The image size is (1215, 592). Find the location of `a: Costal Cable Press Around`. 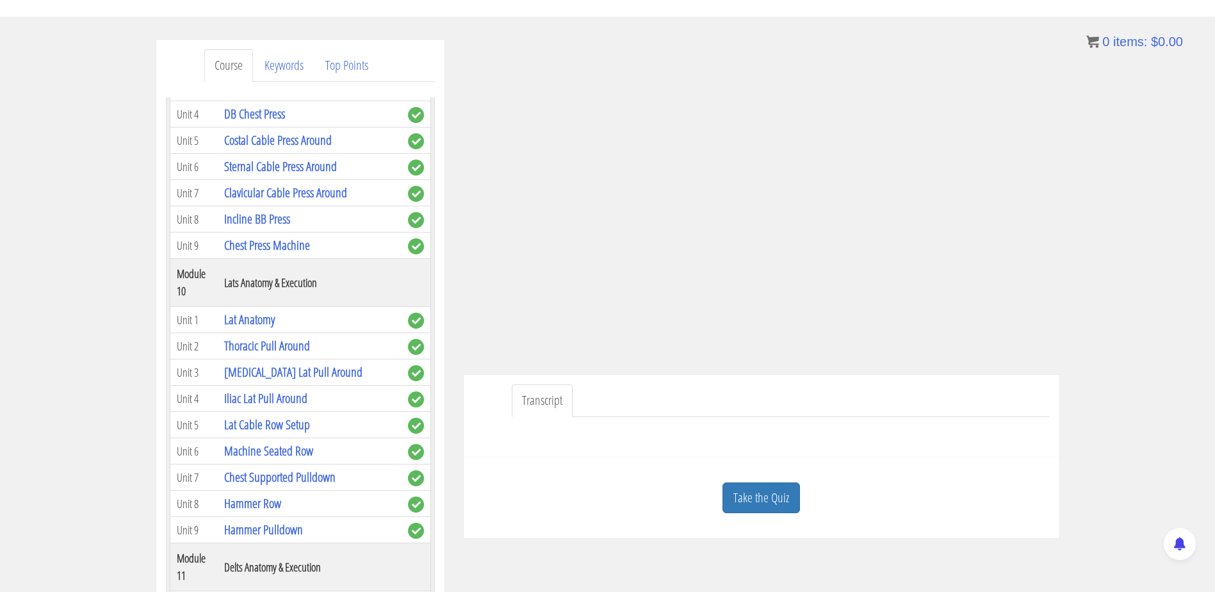

a: Costal Cable Press Around is located at coordinates (278, 140).